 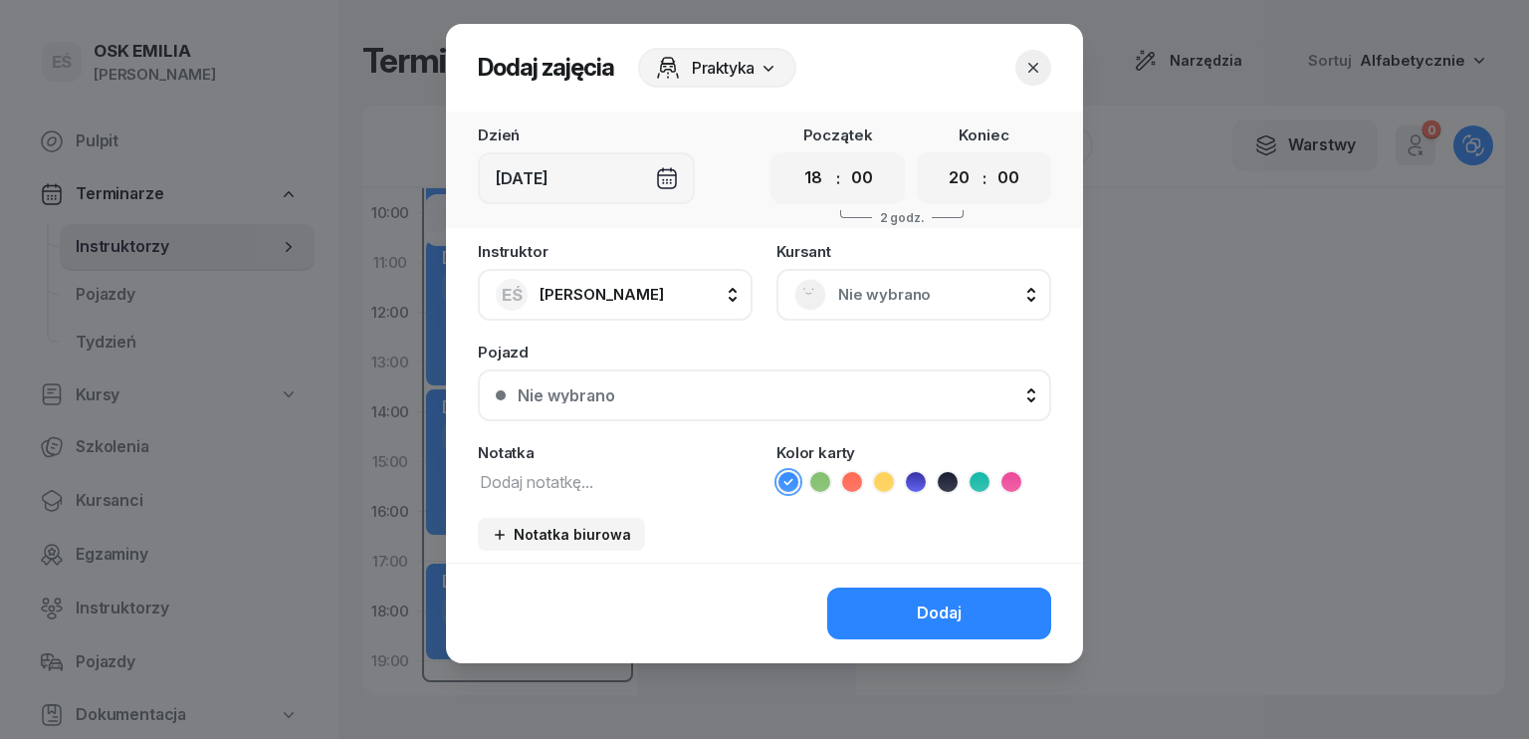 What do you see at coordinates (546, 68) in the screenshot?
I see `h2: Dodaj zajęcia` at bounding box center [546, 68].